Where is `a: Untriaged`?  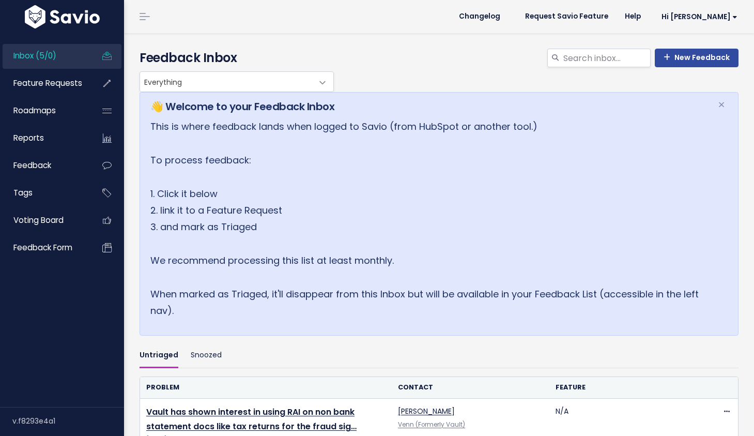
a: Untriaged is located at coordinates (159, 356).